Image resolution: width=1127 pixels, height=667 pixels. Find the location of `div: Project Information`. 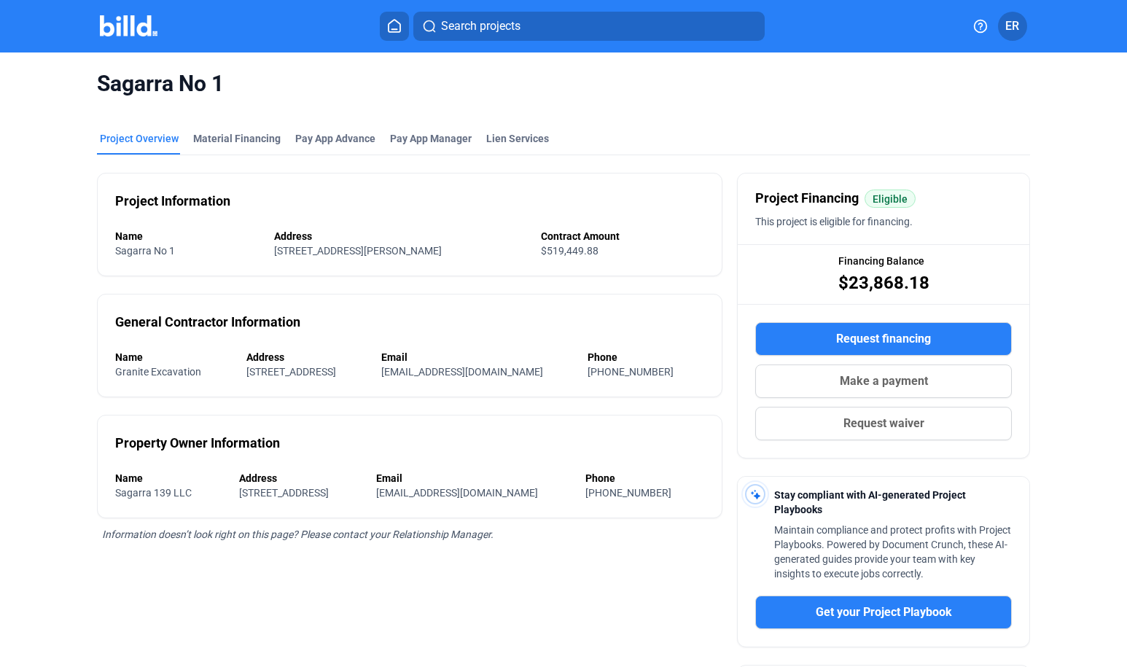

div: Project Information is located at coordinates (173, 201).